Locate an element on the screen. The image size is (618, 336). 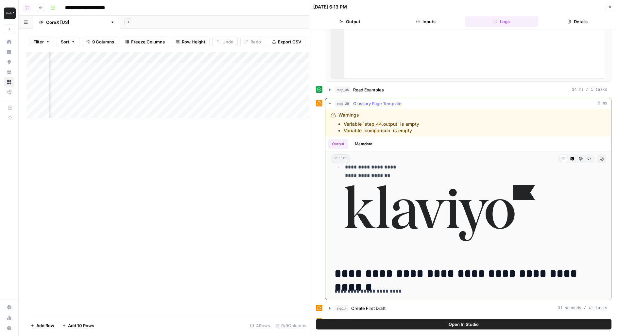
span: Add 10 Rows is located at coordinates (81, 326).